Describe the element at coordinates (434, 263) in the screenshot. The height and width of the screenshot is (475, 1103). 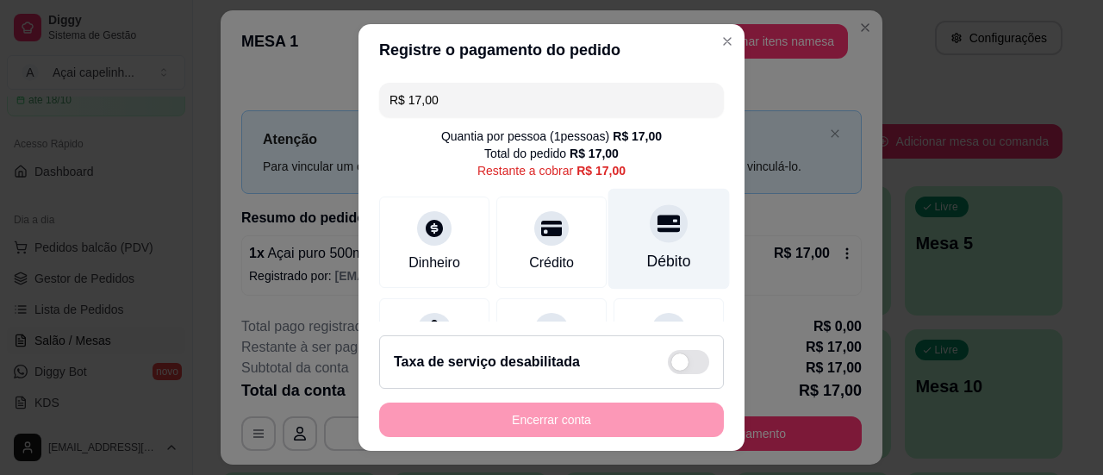
I see `div: Dinheiro` at that location.